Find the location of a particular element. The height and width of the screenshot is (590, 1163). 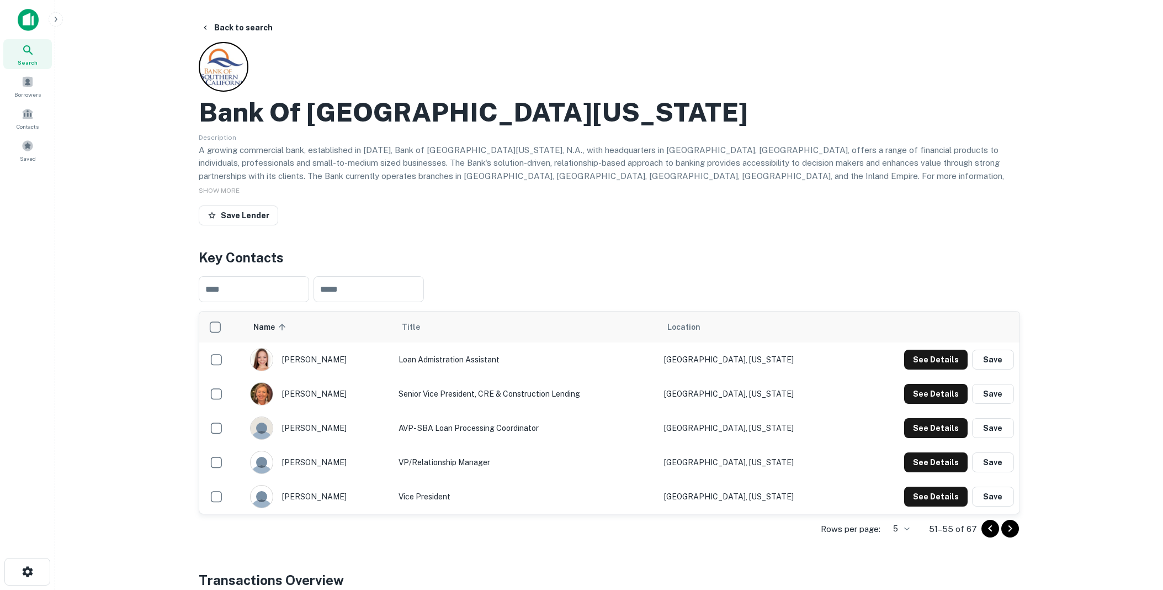

div: Chat Widget is located at coordinates (1136, 528).